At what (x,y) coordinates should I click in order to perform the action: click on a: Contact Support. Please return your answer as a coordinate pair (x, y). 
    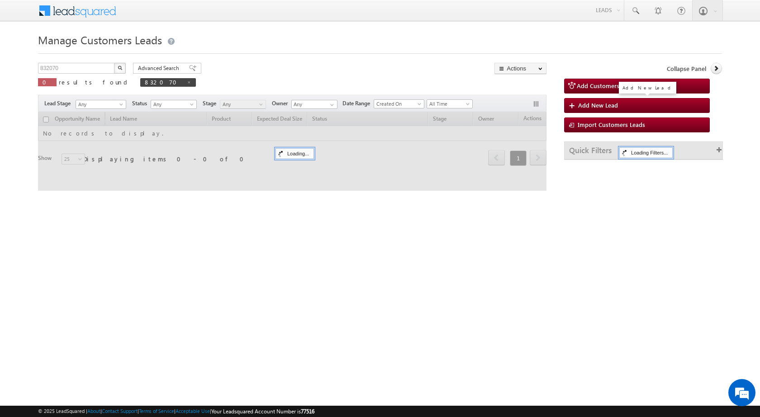
    Looking at the image, I should click on (119, 411).